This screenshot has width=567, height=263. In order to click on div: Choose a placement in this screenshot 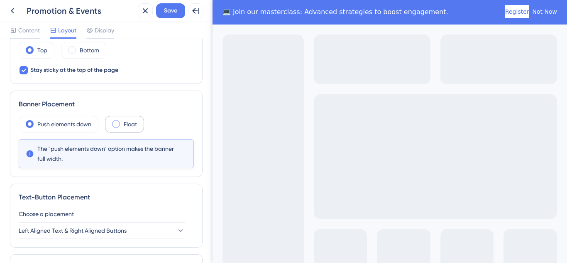, I will do `click(106, 214)`.